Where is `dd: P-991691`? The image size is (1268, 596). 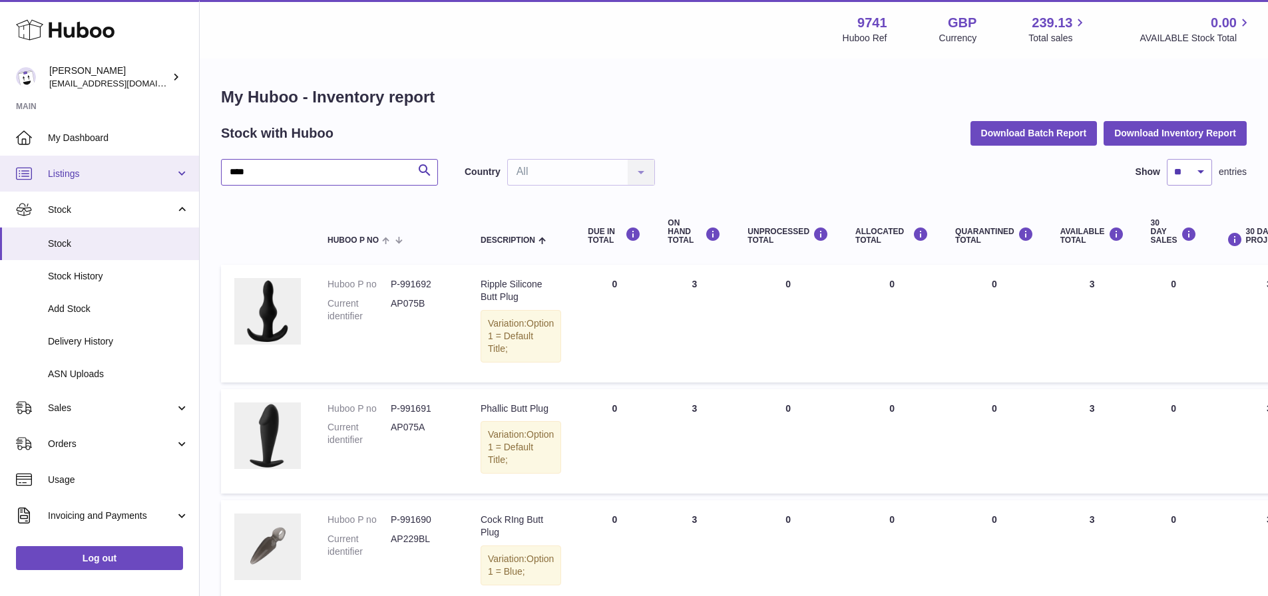
dd: P-991691 is located at coordinates (422, 409).